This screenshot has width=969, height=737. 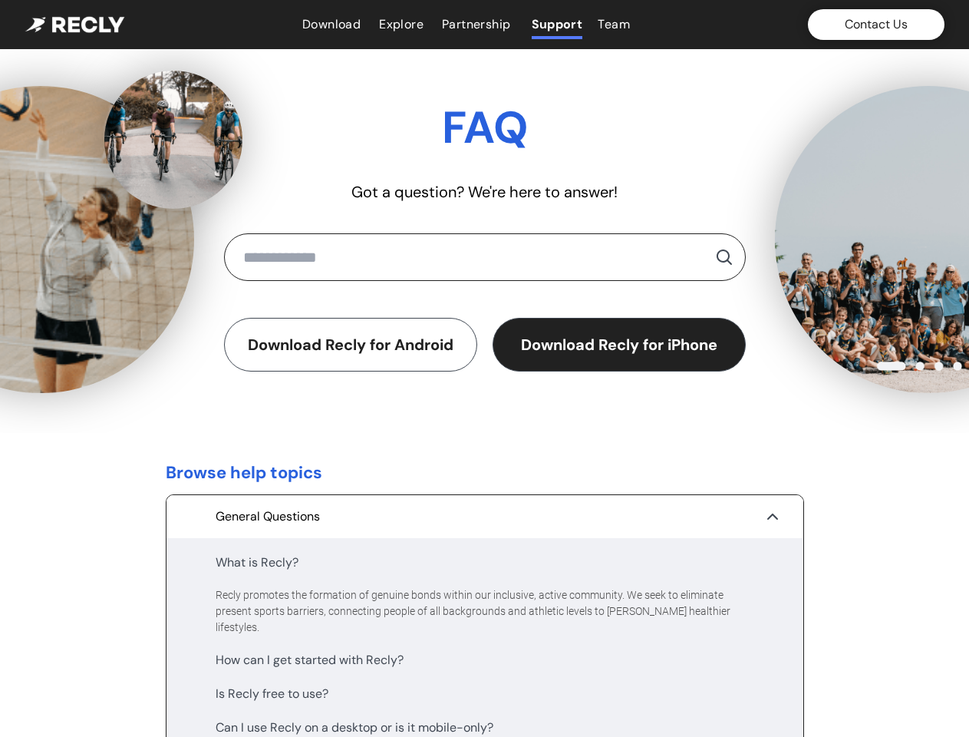 What do you see at coordinates (479, 25) in the screenshot?
I see `a: Partnership` at bounding box center [479, 25].